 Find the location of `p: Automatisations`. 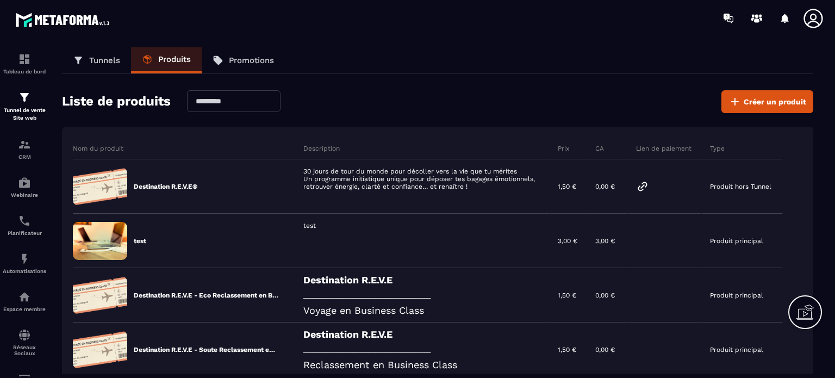

p: Automatisations is located at coordinates (24, 271).